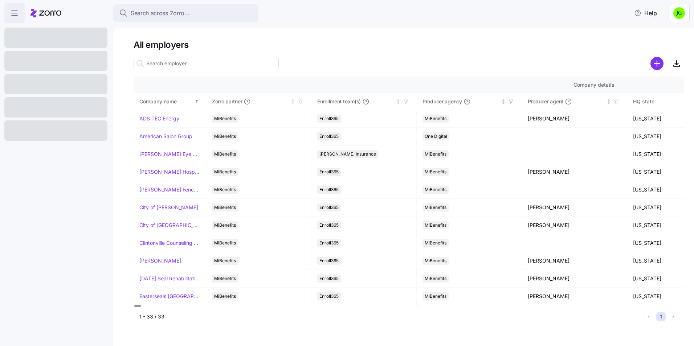 Image resolution: width=694 pixels, height=346 pixels. What do you see at coordinates (259, 102) in the screenshot?
I see `th: Zorro partnerNot sorted` at bounding box center [259, 102].